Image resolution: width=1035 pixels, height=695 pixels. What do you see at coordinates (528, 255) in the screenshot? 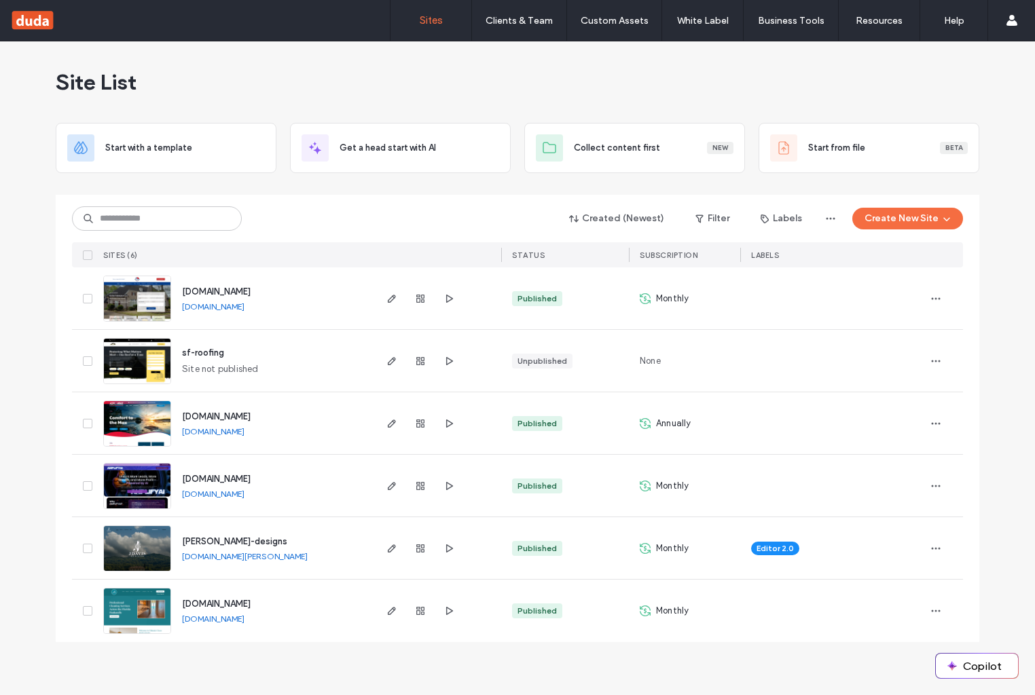
I see `span: STATUS` at bounding box center [528, 255].